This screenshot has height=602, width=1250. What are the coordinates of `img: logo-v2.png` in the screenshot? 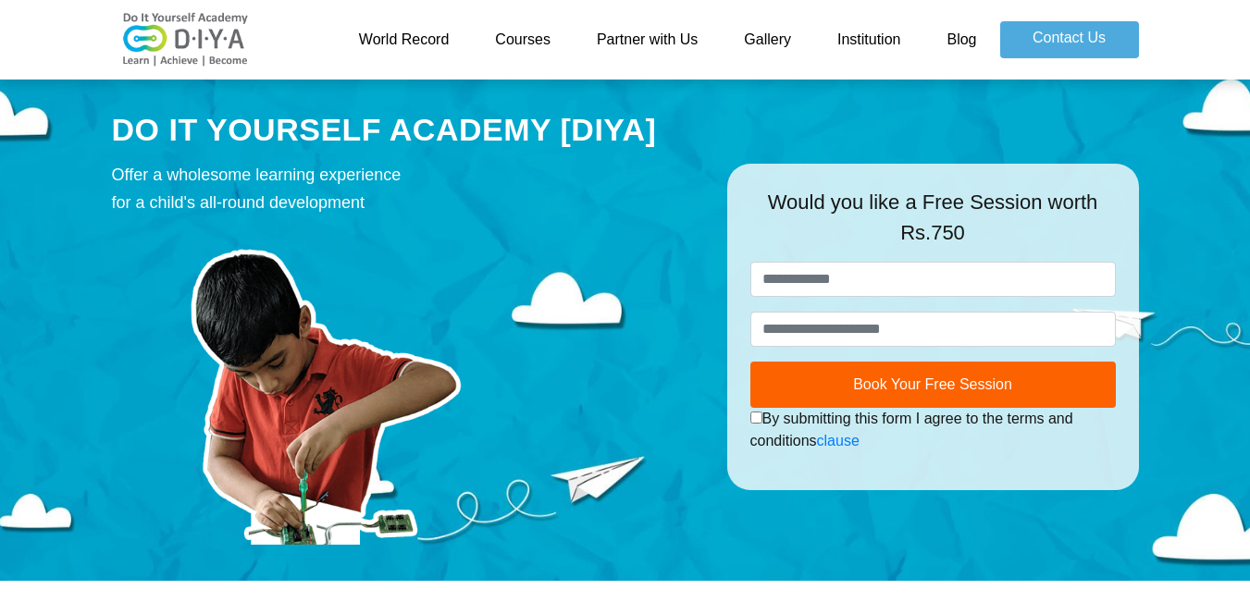 It's located at (186, 40).